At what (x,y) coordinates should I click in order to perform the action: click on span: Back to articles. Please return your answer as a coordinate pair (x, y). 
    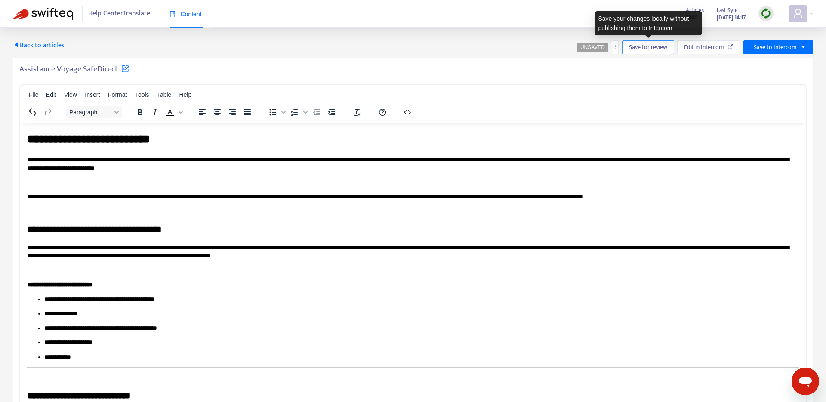
    Looking at the image, I should click on (39, 45).